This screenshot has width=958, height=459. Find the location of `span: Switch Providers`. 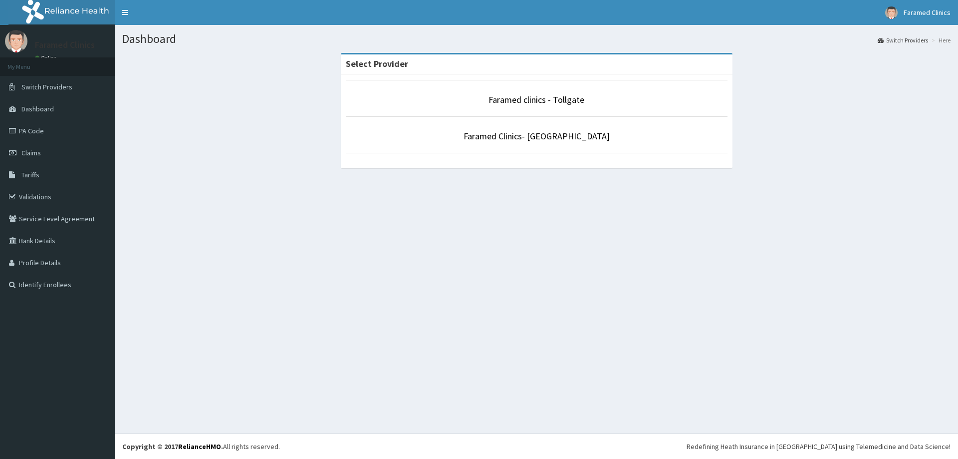

span: Switch Providers is located at coordinates (47, 87).